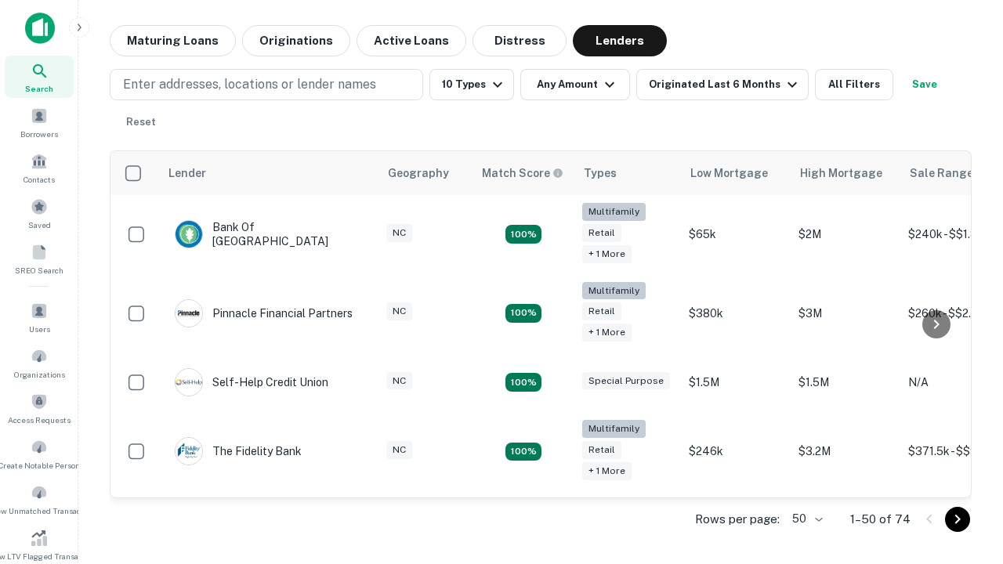 The image size is (1003, 564). Describe the element at coordinates (269, 173) in the screenshot. I see `th: Lender` at that location.